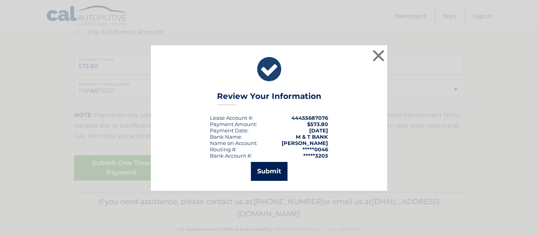 Image resolution: width=538 pixels, height=236 pixels. Describe the element at coordinates (234, 124) in the screenshot. I see `div: Payment Amount:` at that location.